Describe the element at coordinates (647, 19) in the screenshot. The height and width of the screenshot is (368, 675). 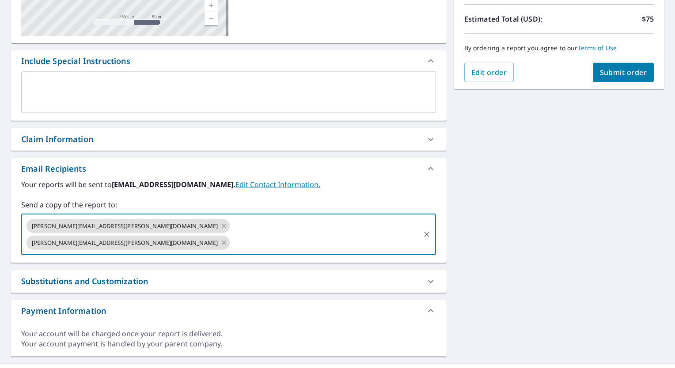
I see `p: $75` at that location.